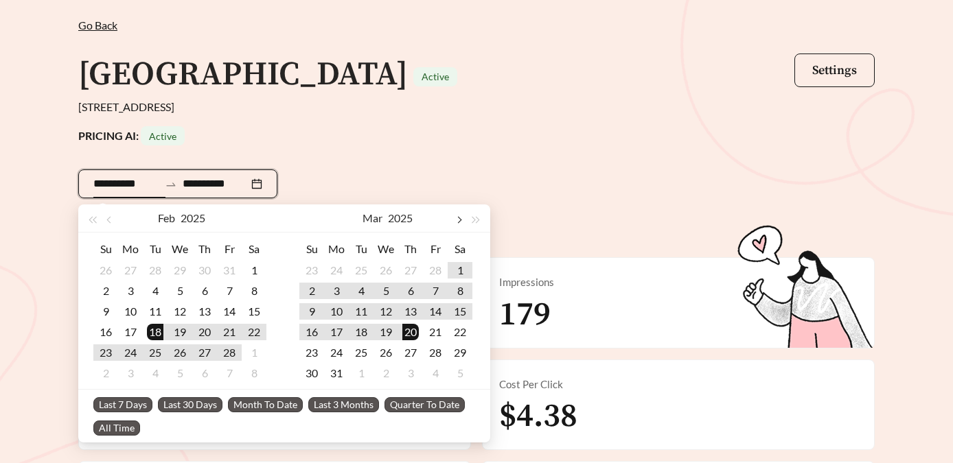  I want to click on div: 19, so click(386, 332).